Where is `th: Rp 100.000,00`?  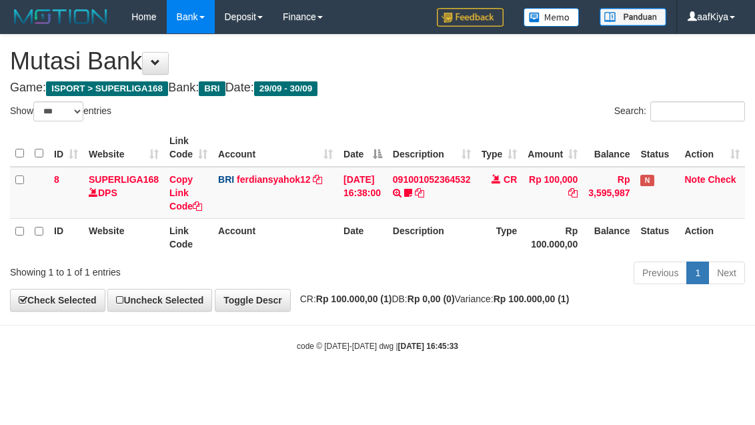
th: Rp 100.000,00 is located at coordinates (552, 237).